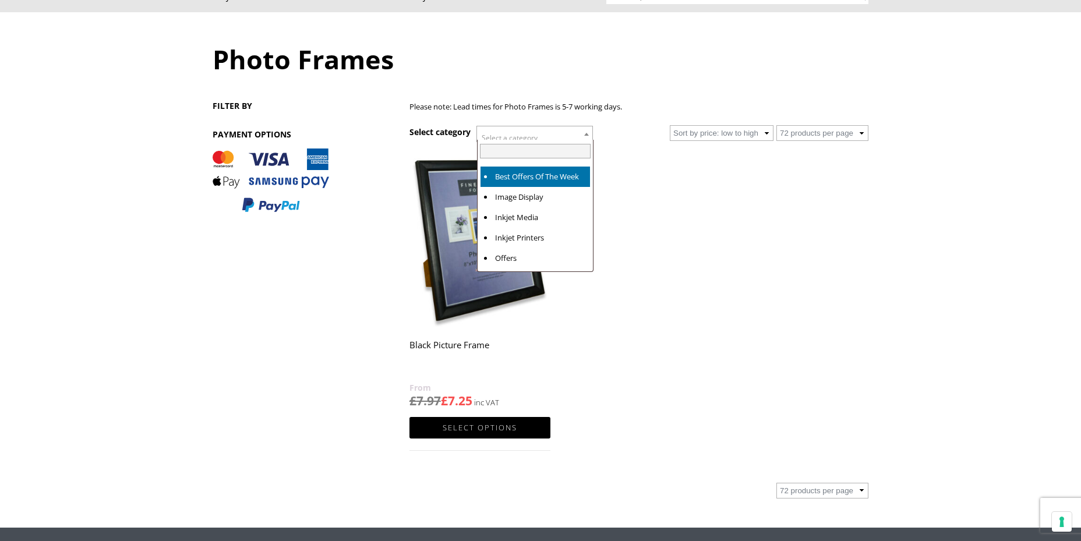 The width and height of the screenshot is (1081, 541). What do you see at coordinates (541, 59) in the screenshot?
I see `h1: Photo Frames` at bounding box center [541, 59].